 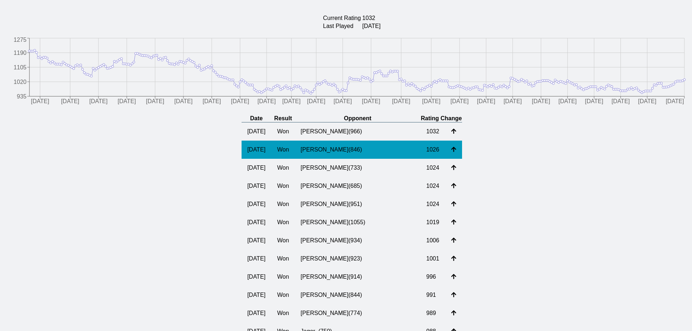 I want to click on th: Result, so click(x=283, y=118).